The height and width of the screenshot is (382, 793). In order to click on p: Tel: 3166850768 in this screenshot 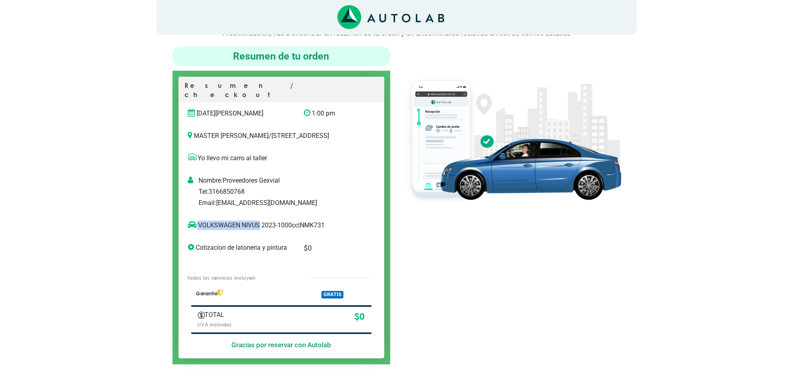, I will do `click(289, 192)`.